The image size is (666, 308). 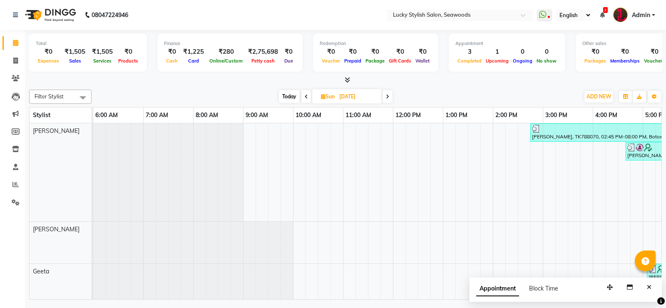 I want to click on span: Cash, so click(x=172, y=61).